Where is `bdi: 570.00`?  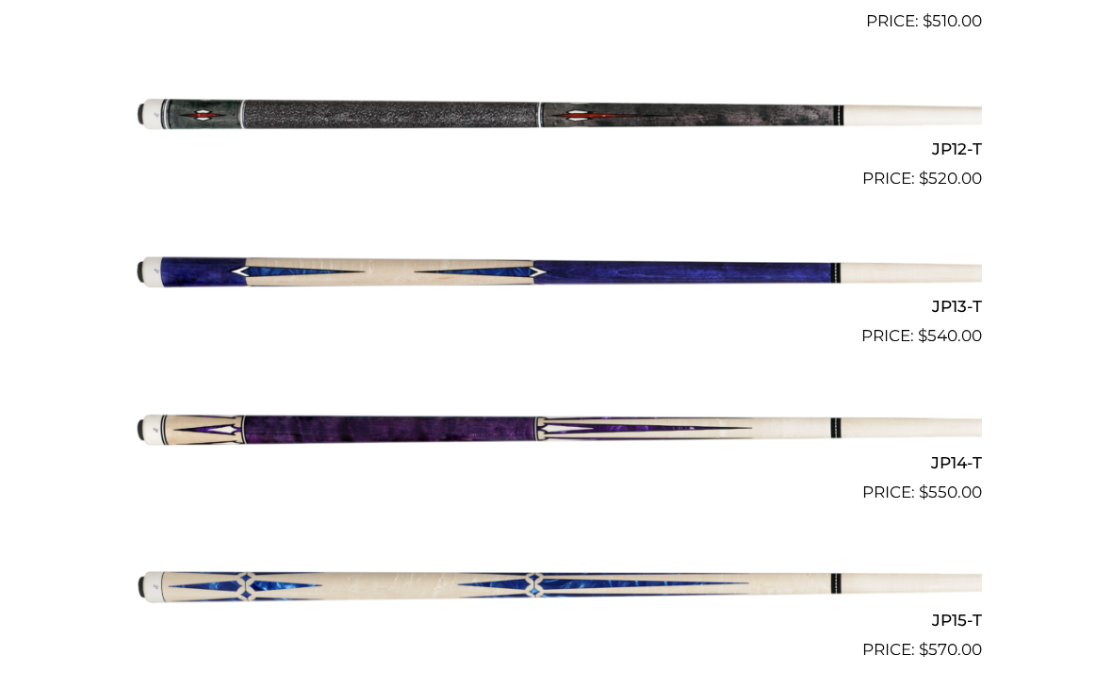
bdi: 570.00 is located at coordinates (950, 649).